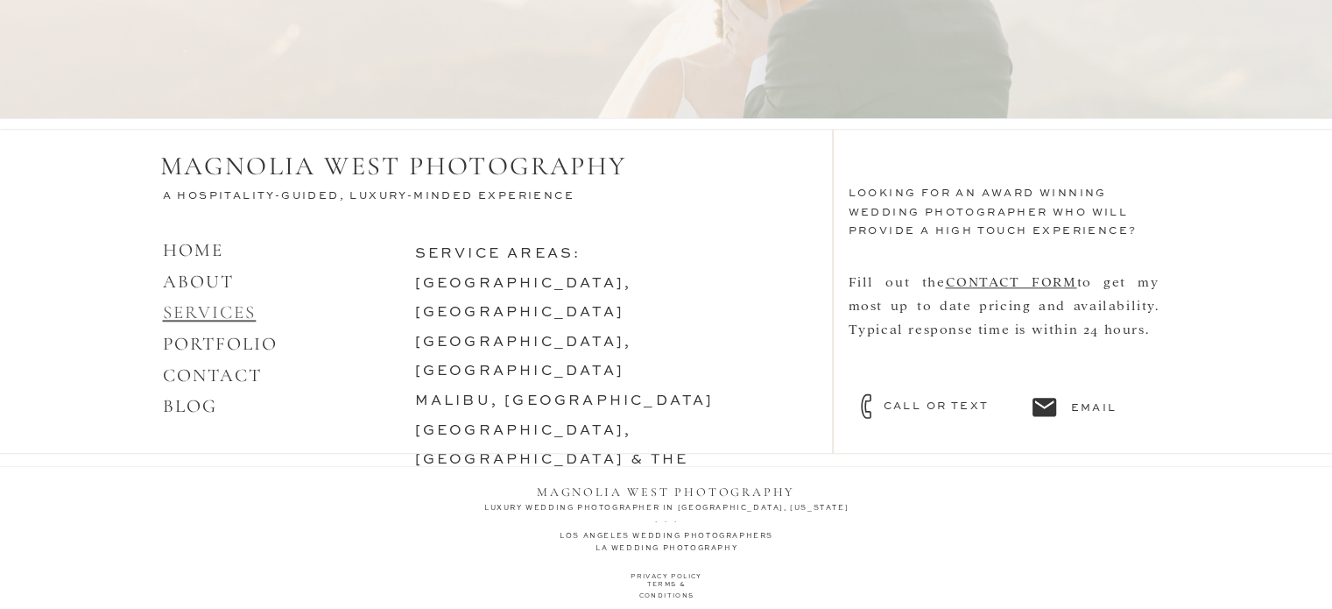  I want to click on h2: los angeles wedding photographers la wedding photography, so click(666, 539).